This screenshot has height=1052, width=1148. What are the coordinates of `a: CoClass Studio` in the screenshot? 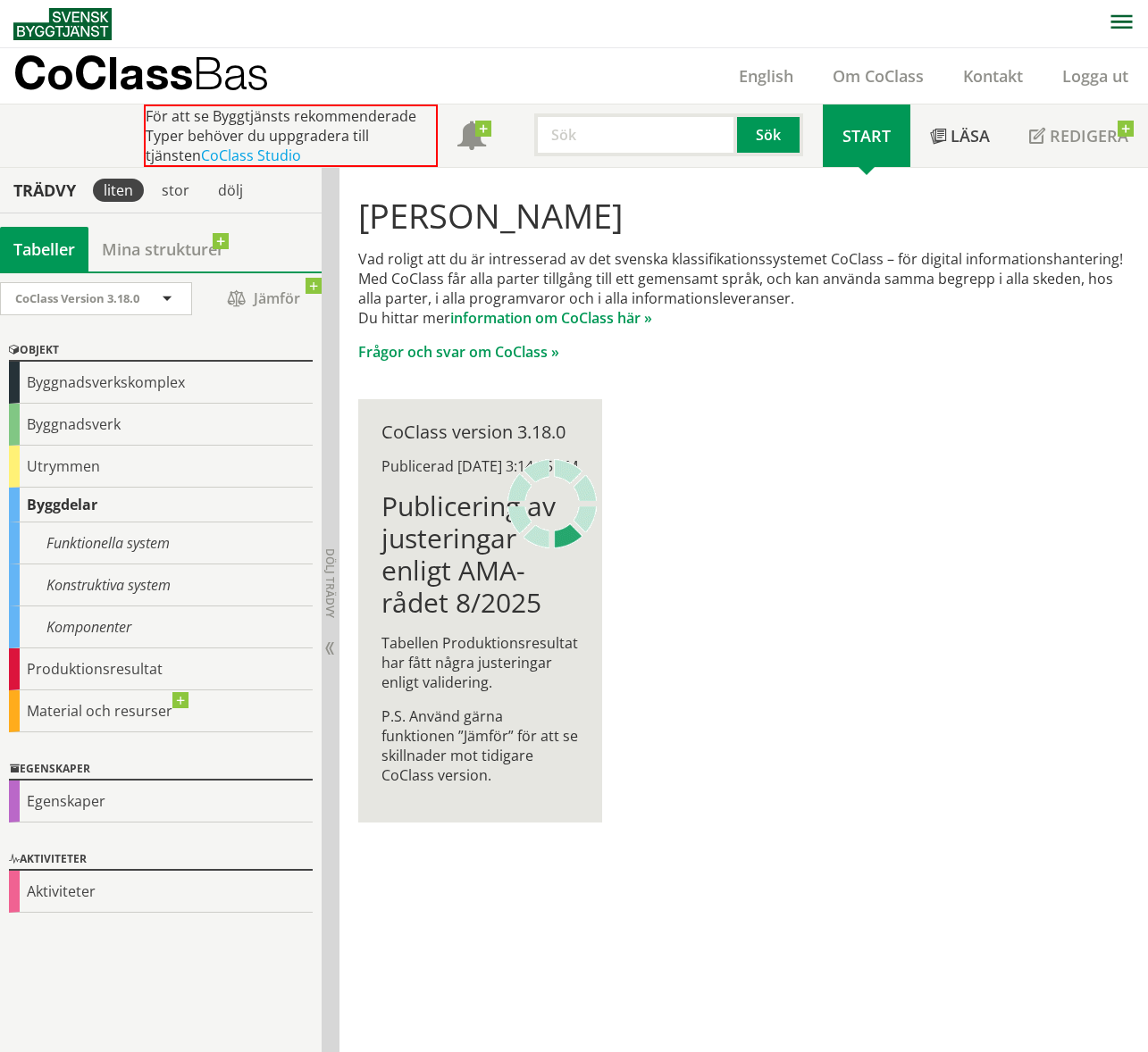 It's located at (251, 156).